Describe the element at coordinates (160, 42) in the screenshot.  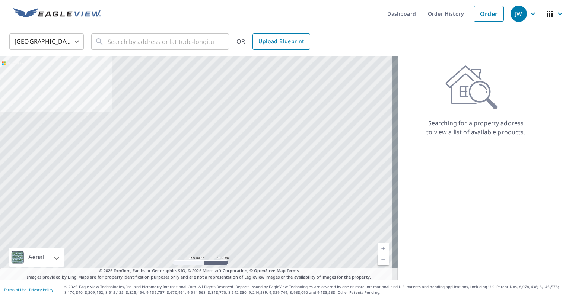
I see `input: Search by address or latitude-longitude` at that location.